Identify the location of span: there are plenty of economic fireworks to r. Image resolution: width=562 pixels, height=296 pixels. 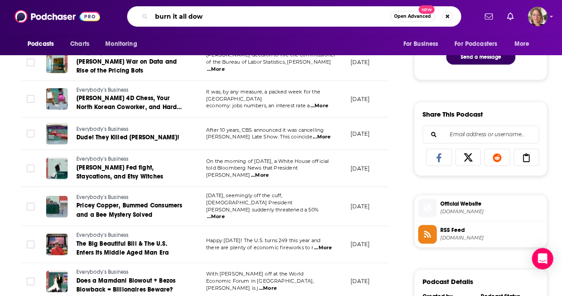
(260, 247).